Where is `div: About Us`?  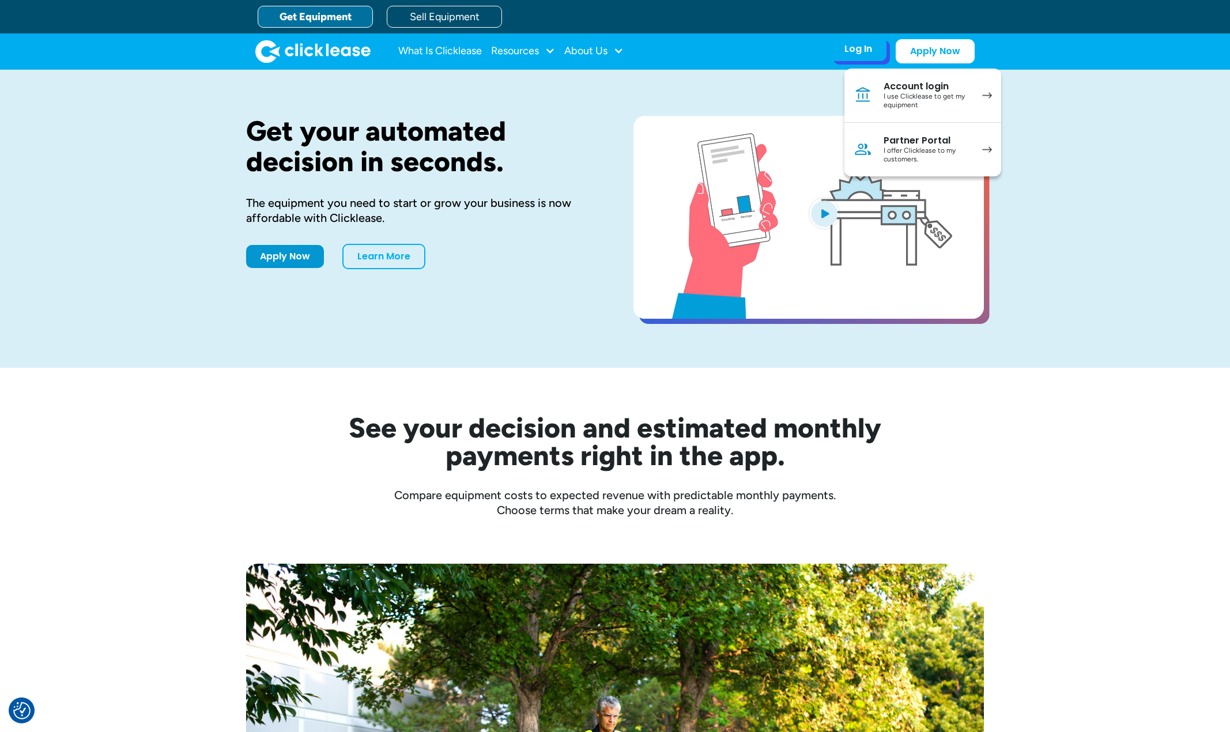 div: About Us is located at coordinates (594, 51).